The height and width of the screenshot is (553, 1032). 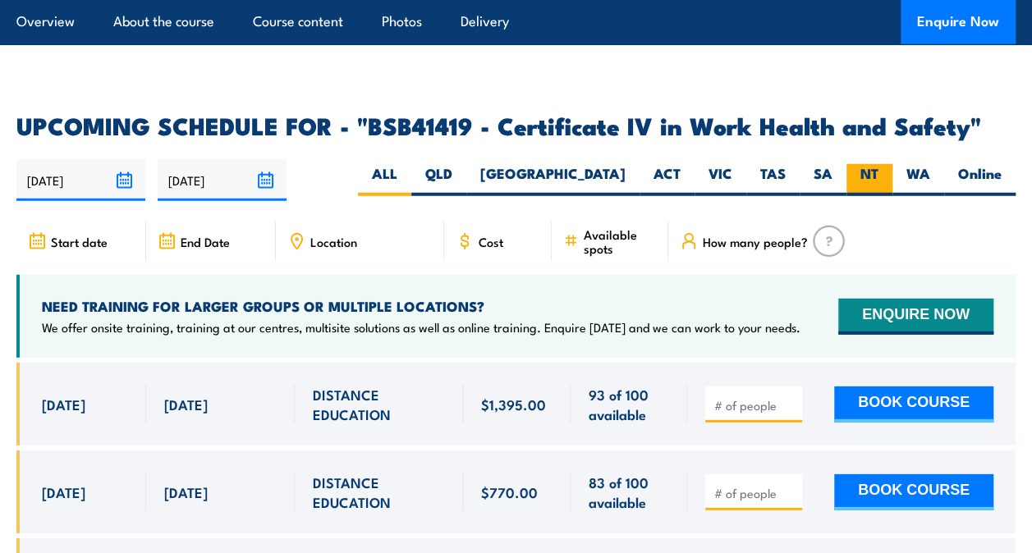 I want to click on span: 93 of 100 available, so click(x=629, y=404).